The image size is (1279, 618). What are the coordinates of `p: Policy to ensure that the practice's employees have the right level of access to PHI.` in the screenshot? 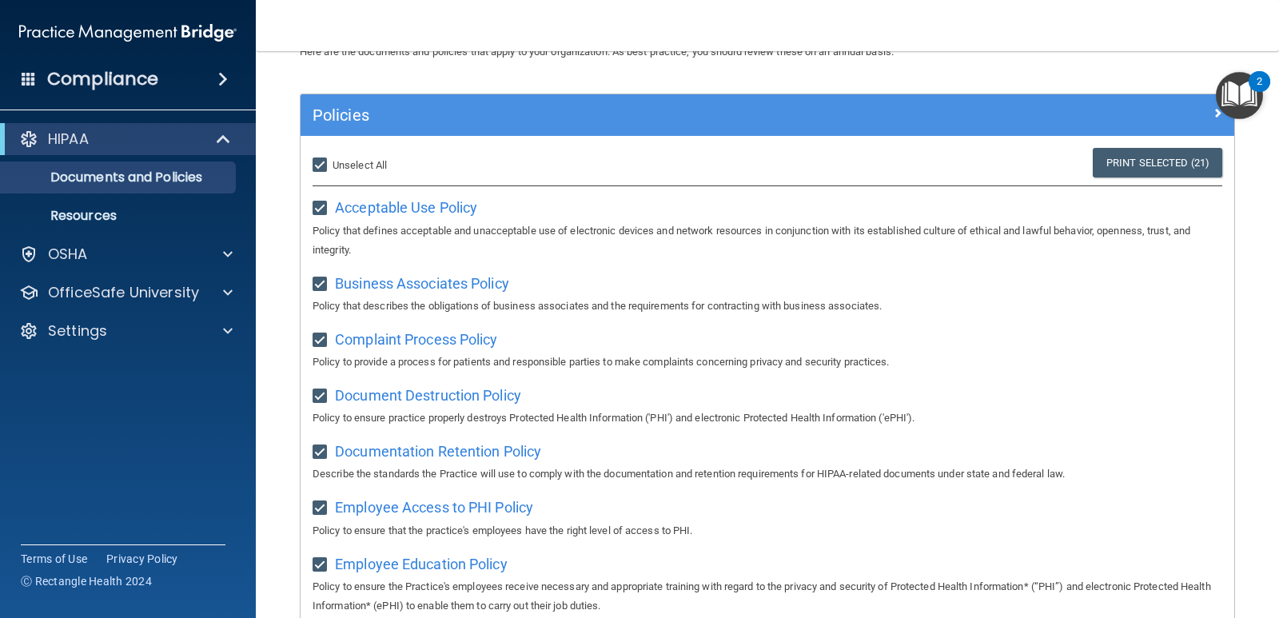 It's located at (768, 531).